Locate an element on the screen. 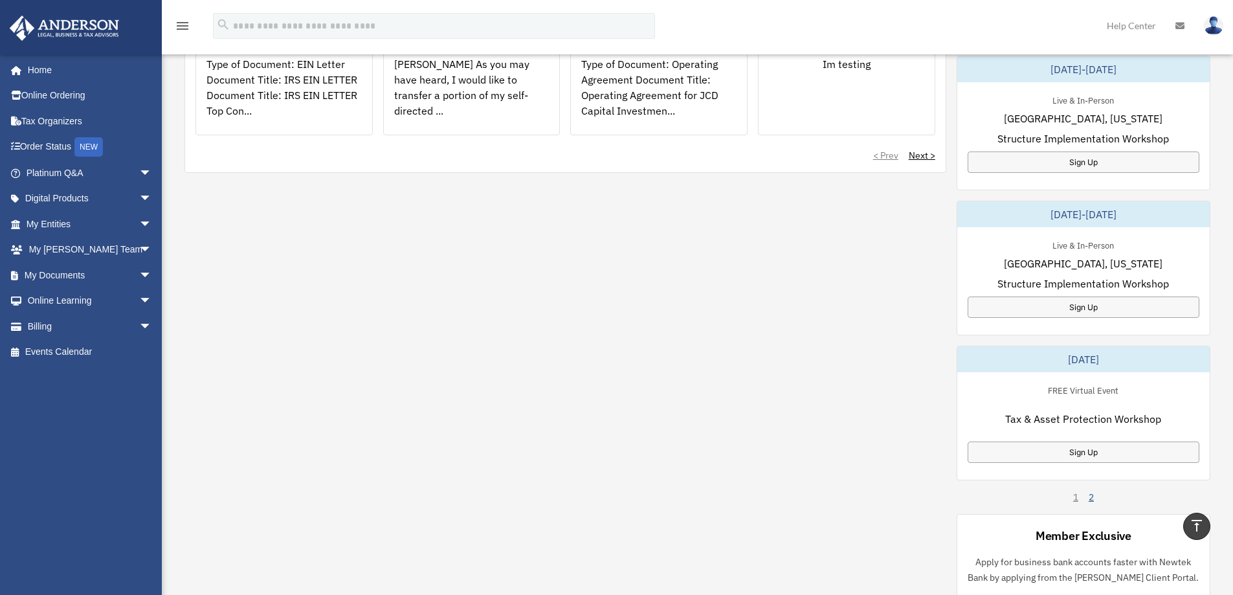 The width and height of the screenshot is (1233, 595). div: NEW is located at coordinates (89, 147).